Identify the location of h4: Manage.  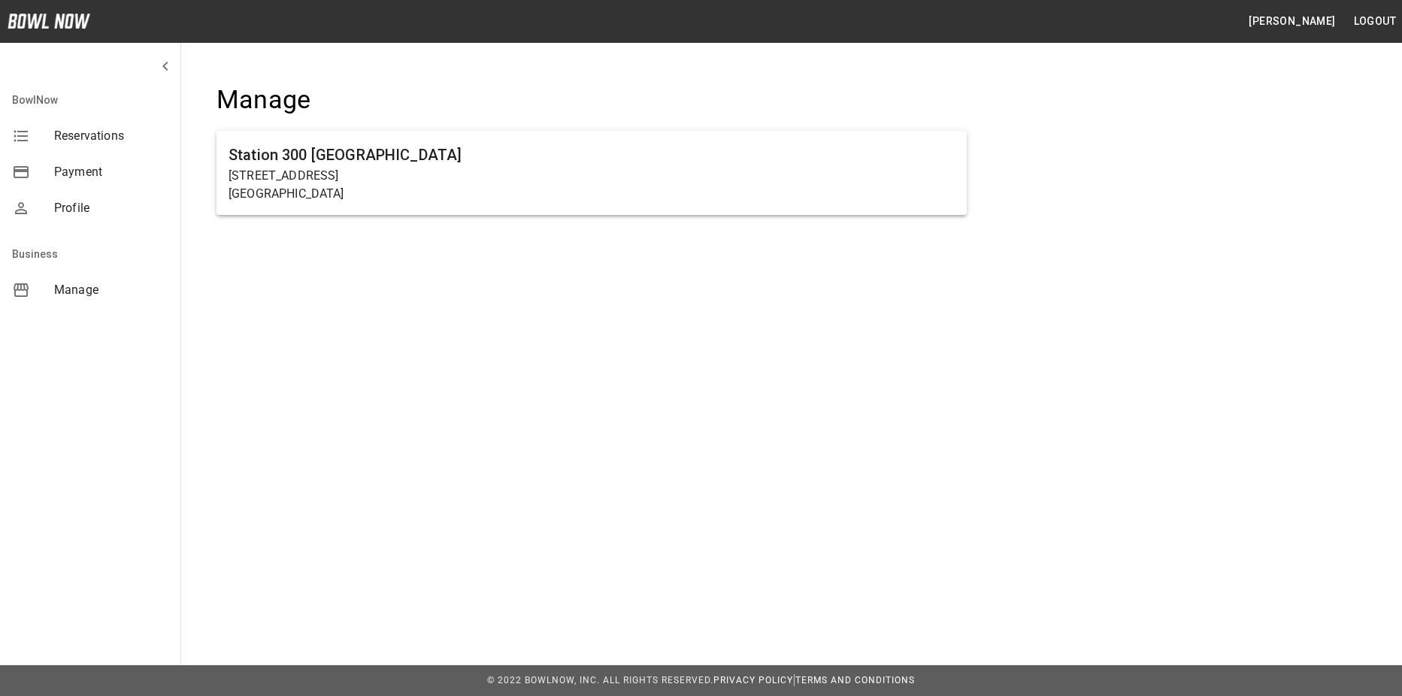
(592, 100).